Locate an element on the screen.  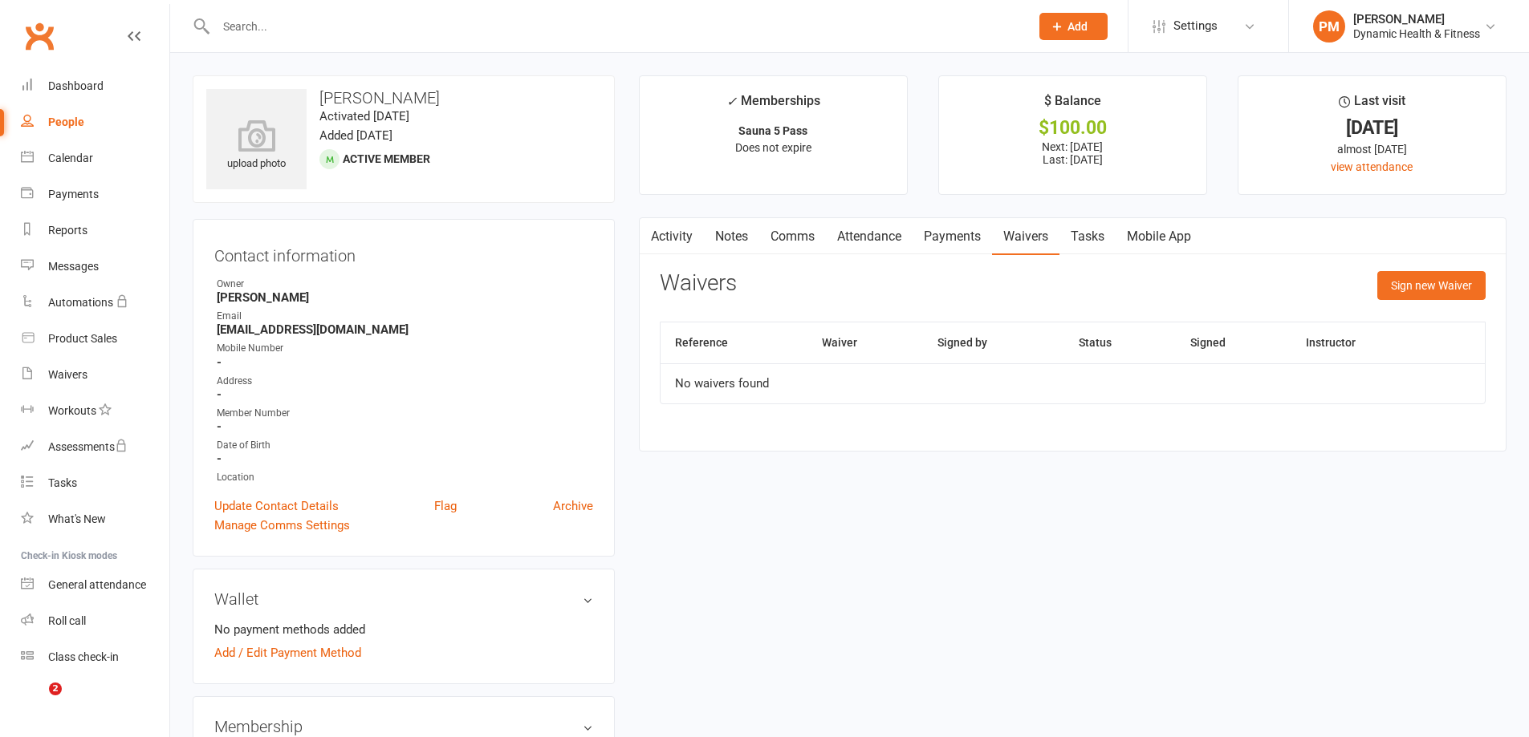
li: No payment methods added is located at coordinates (404, 630).